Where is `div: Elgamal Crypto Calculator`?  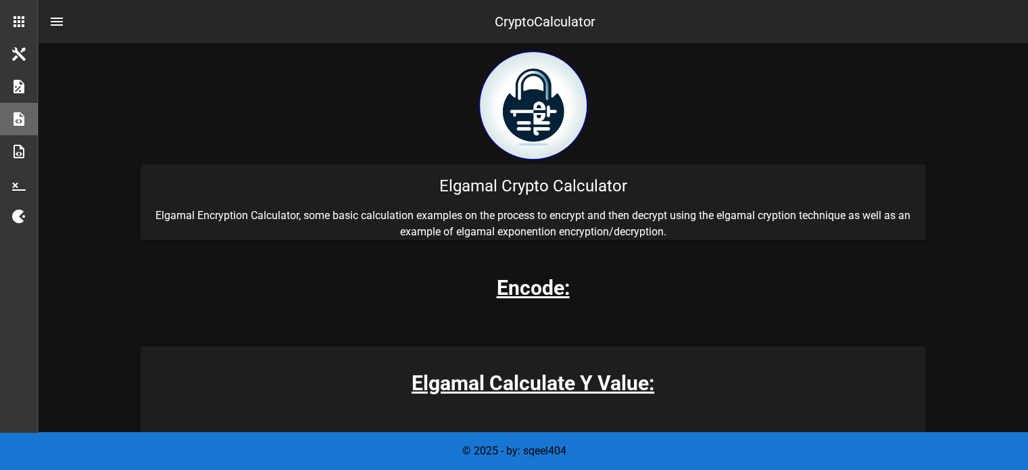
div: Elgamal Crypto Calculator is located at coordinates (533, 186).